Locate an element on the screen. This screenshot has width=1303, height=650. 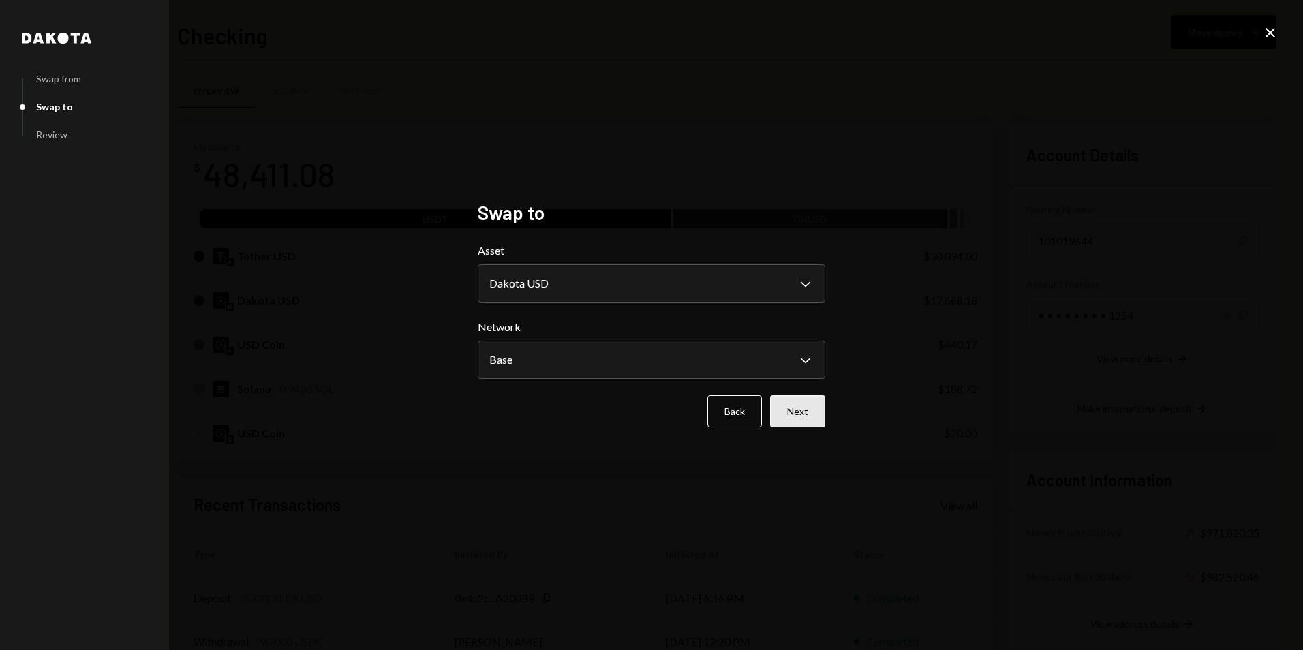
button: Back is located at coordinates (735, 411).